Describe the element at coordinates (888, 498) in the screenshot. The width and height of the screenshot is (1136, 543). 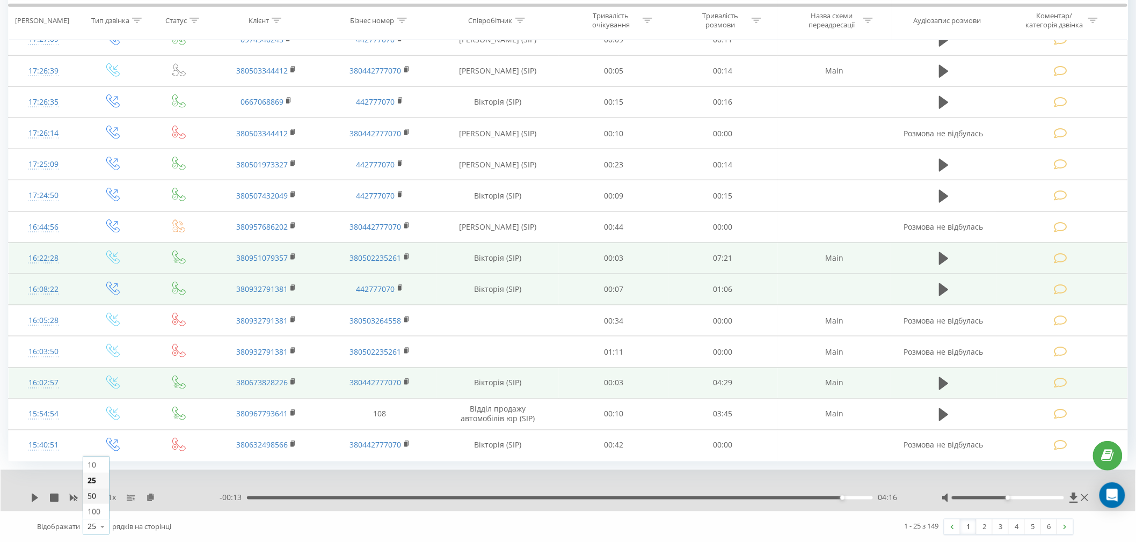
I see `span: 04:16` at that location.